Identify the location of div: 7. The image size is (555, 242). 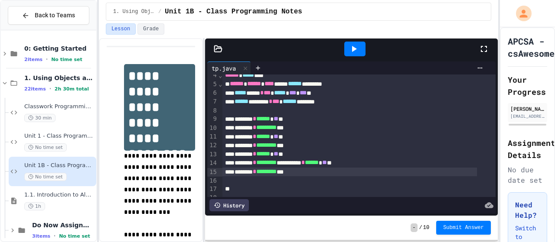
(212, 102).